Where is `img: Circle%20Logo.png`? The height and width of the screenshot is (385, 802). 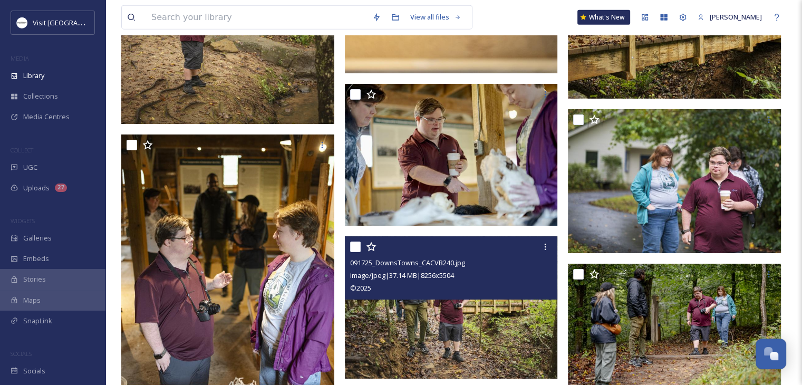 img: Circle%20Logo.png is located at coordinates (22, 23).